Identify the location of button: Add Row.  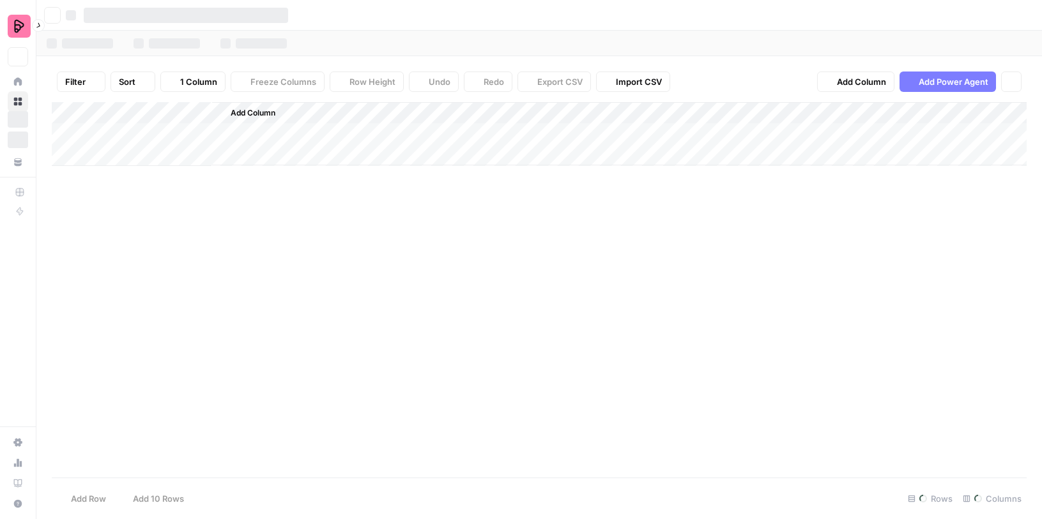
(82, 499).